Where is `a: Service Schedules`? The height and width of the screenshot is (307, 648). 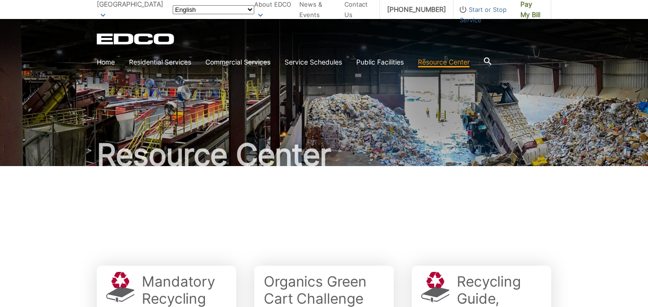
a: Service Schedules is located at coordinates (313, 62).